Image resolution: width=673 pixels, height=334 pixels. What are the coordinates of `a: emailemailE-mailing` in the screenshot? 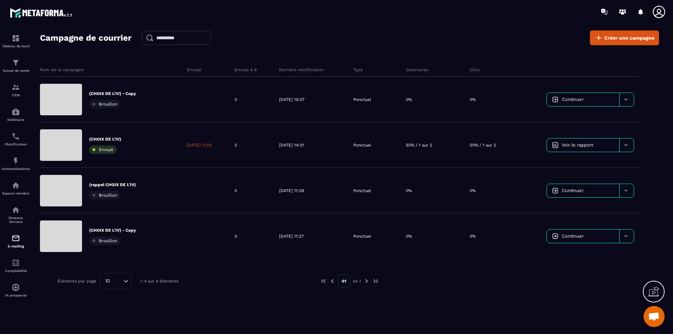 It's located at (16, 241).